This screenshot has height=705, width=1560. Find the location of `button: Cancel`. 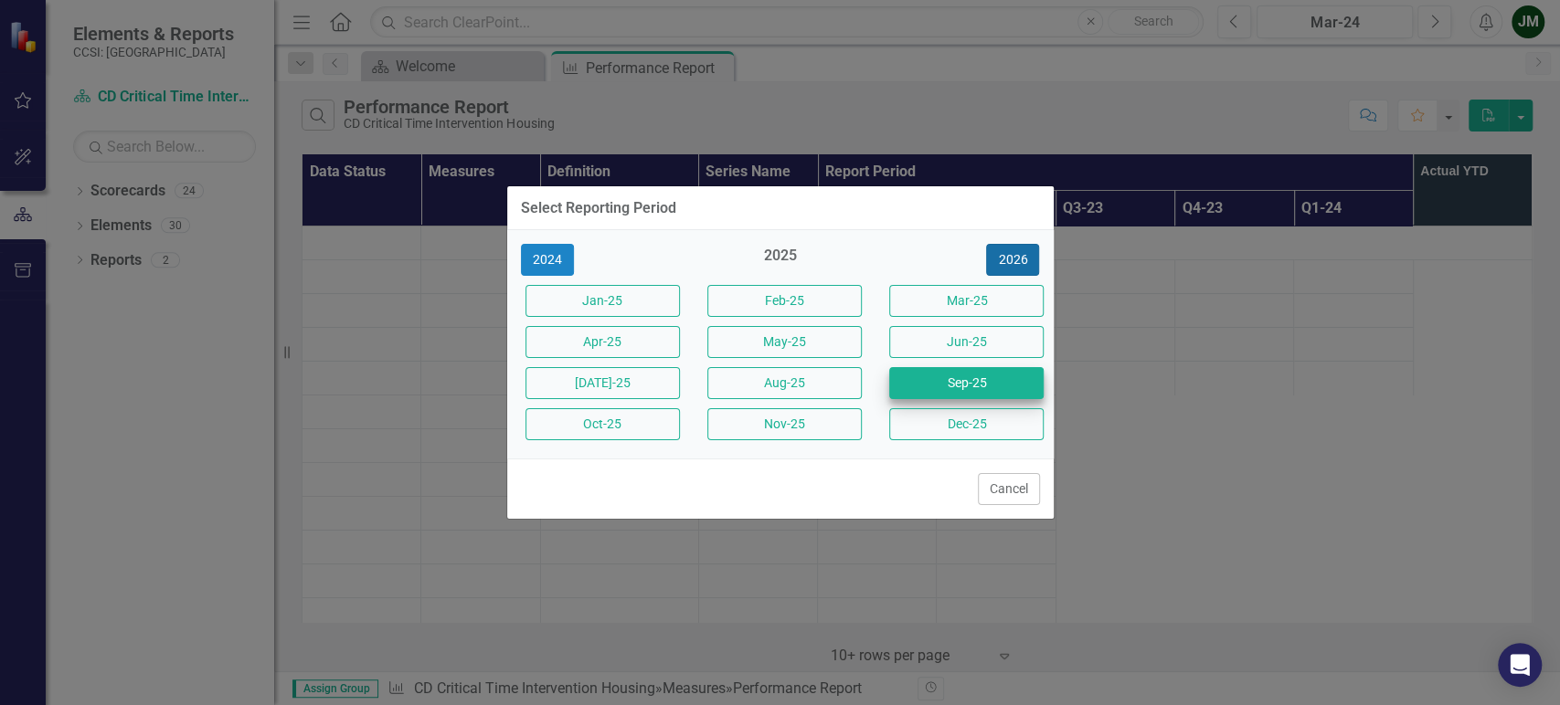

button: Cancel is located at coordinates (1009, 489).